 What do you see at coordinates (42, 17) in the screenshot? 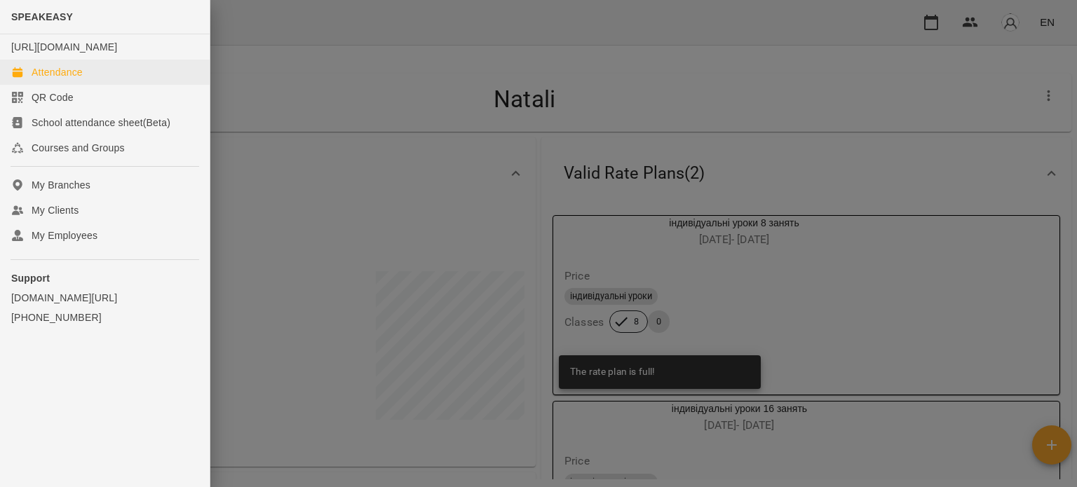
I see `span: SPEAKEASY` at bounding box center [42, 17].